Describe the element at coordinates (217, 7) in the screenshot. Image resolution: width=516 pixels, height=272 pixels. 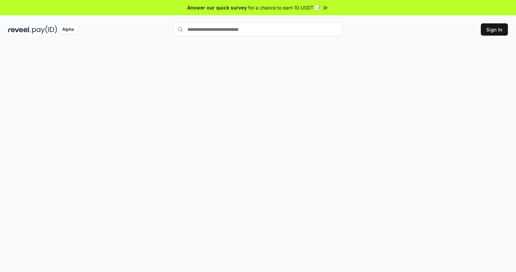
I see `span: Answer our quick survey` at that location.